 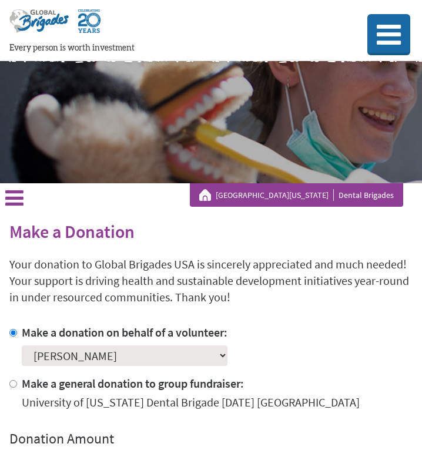 I want to click on div: Dental Brigades, so click(x=296, y=195).